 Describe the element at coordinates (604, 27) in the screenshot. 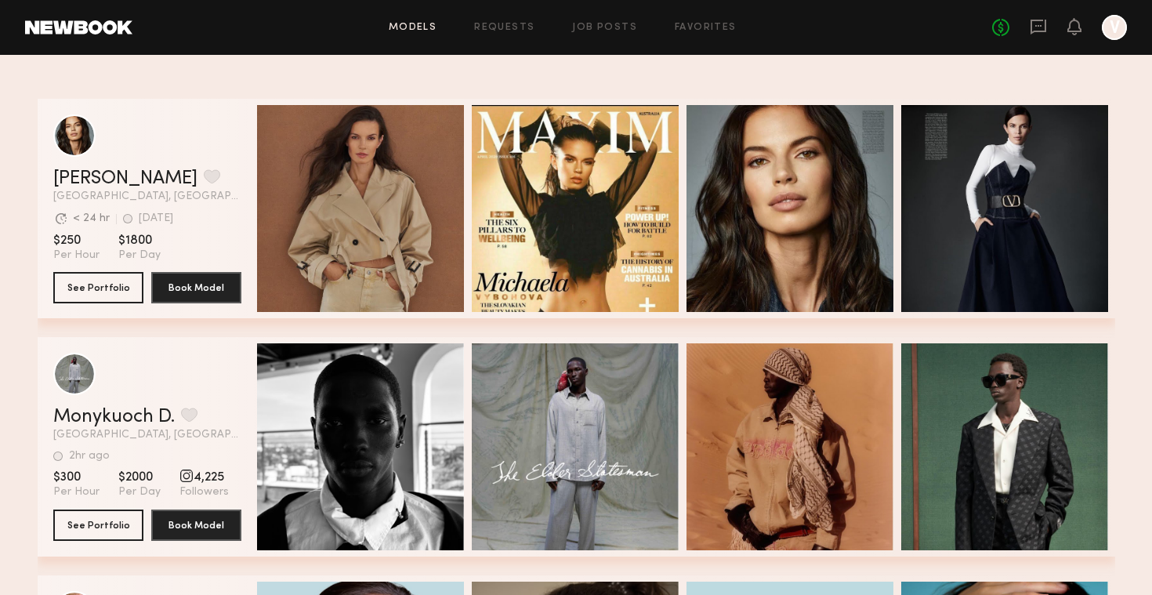

I see `a: Job Posts` at that location.